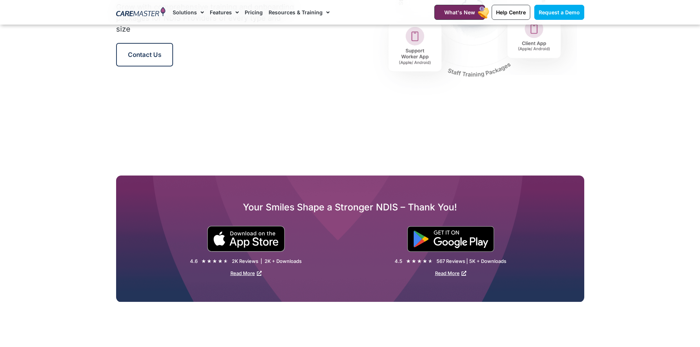 The image size is (700, 347). I want to click on span: Request a Demo, so click(559, 12).